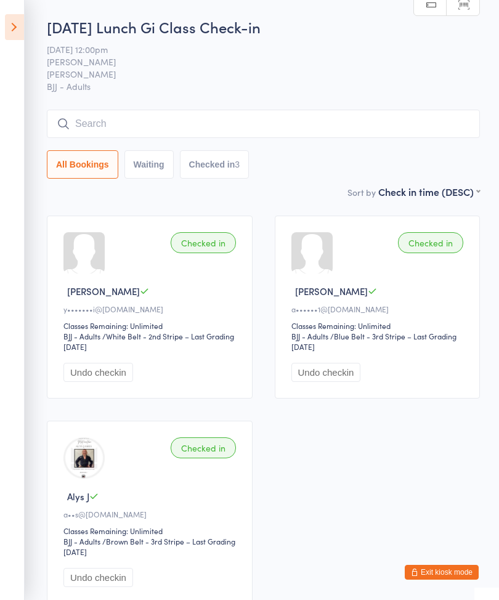  What do you see at coordinates (78, 496) in the screenshot?
I see `span: Alys J` at bounding box center [78, 496].